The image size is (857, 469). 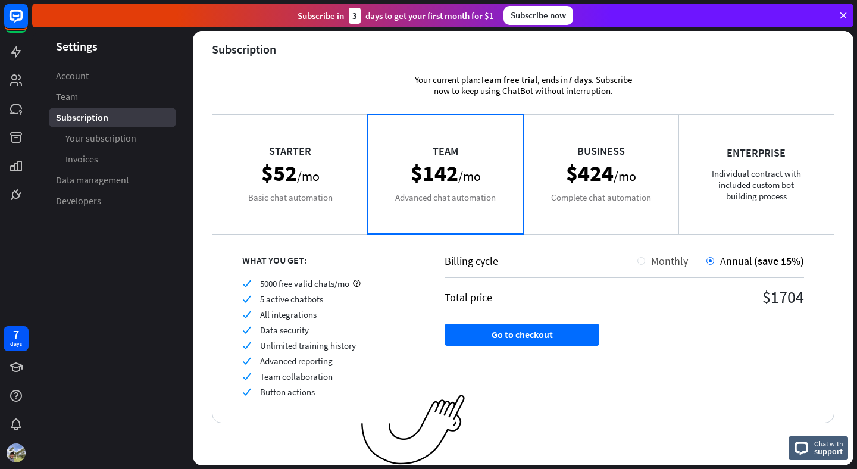 What do you see at coordinates (284, 330) in the screenshot?
I see `span: Data security` at bounding box center [284, 330].